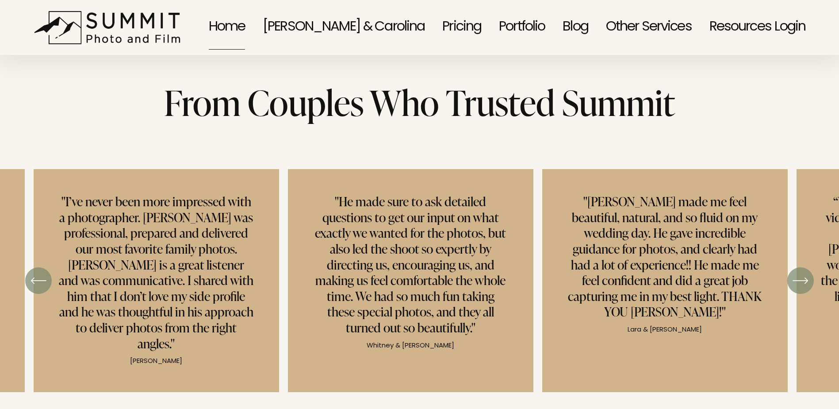 This screenshot has height=409, width=839. I want to click on a: Summit Photo and Film, so click(110, 27).